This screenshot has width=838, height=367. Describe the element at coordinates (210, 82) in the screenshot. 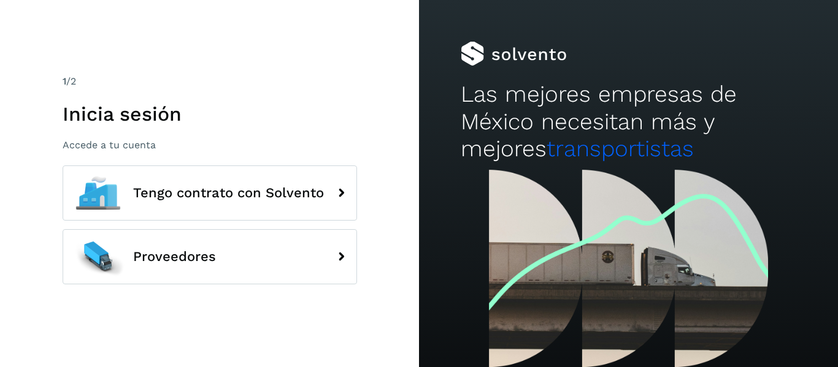

I see `div: /2` at that location.